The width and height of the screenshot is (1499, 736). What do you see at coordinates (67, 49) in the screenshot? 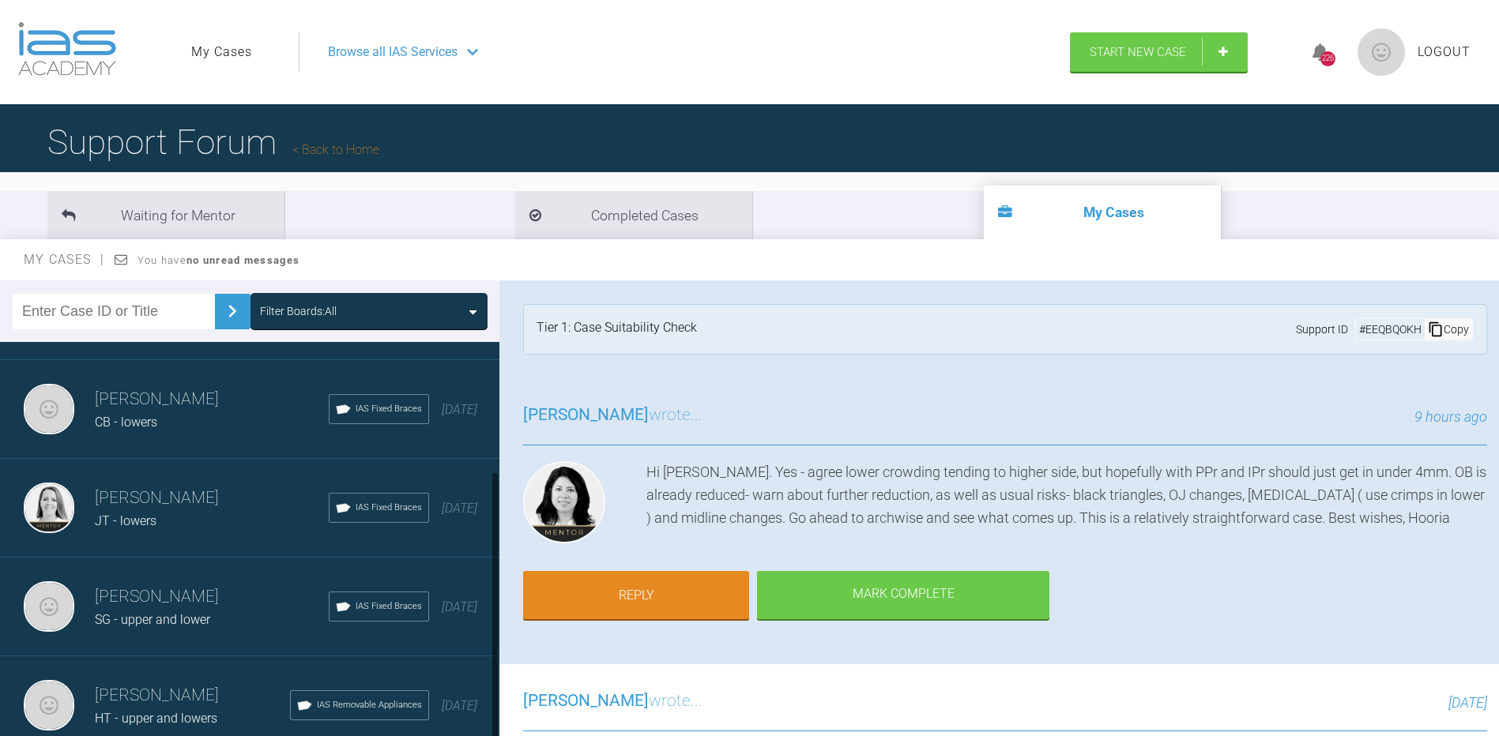
I see `img: logo-light.3e3ef733.png` at bounding box center [67, 49].